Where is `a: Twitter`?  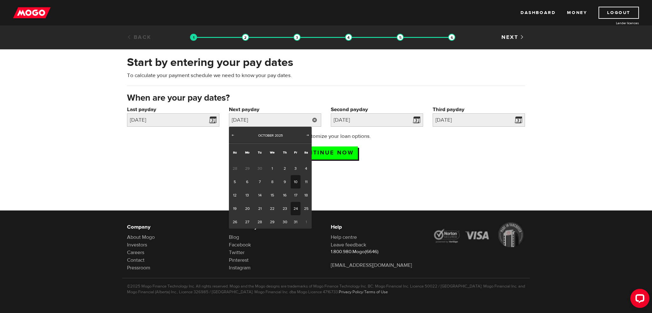 a: Twitter is located at coordinates (237, 253).